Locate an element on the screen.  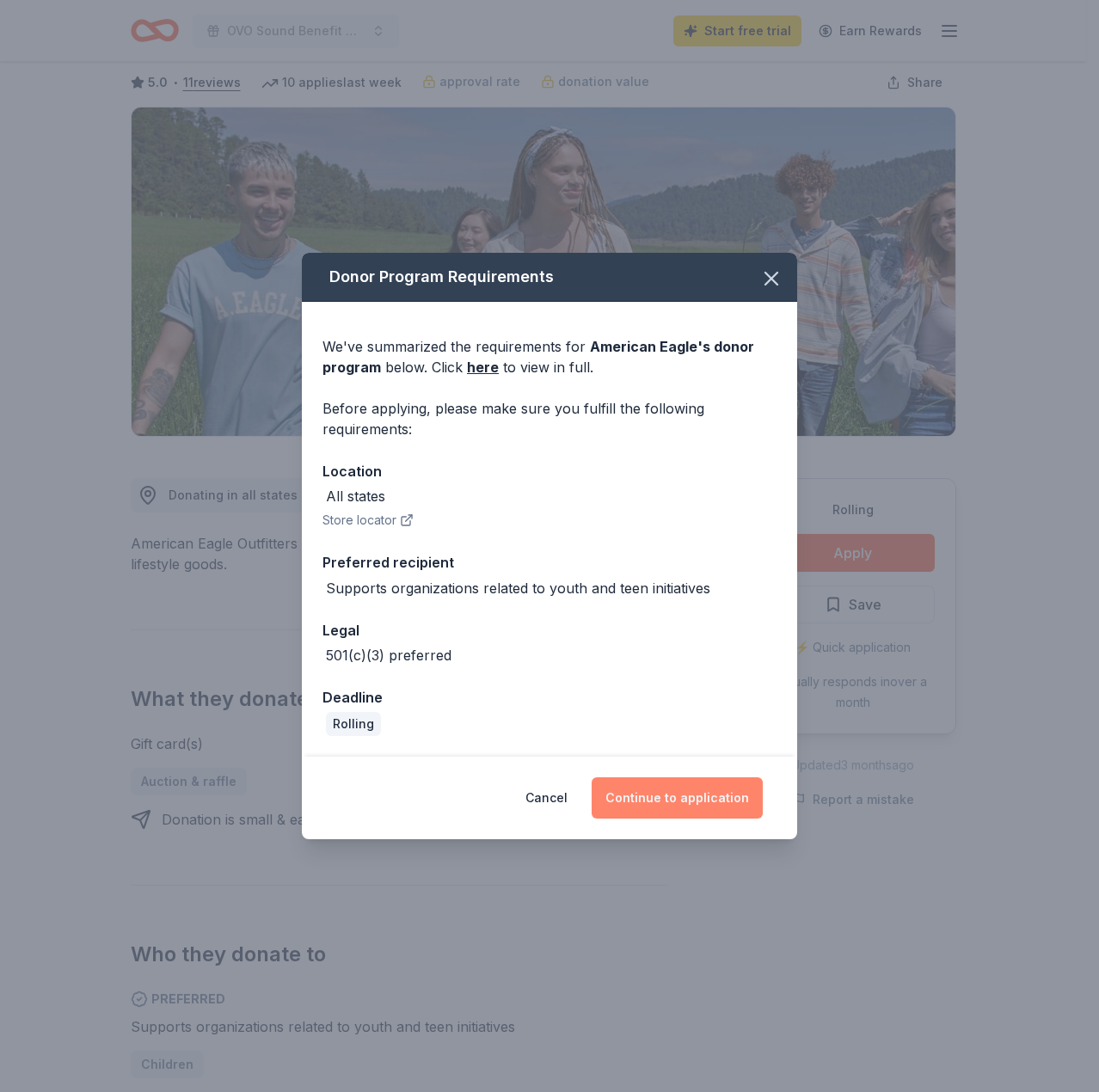
div: Location is located at coordinates (550, 471).